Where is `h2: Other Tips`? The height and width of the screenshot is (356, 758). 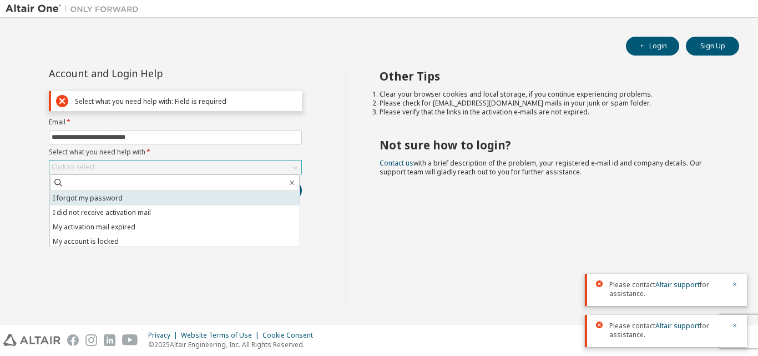 h2: Other Tips is located at coordinates (550, 76).